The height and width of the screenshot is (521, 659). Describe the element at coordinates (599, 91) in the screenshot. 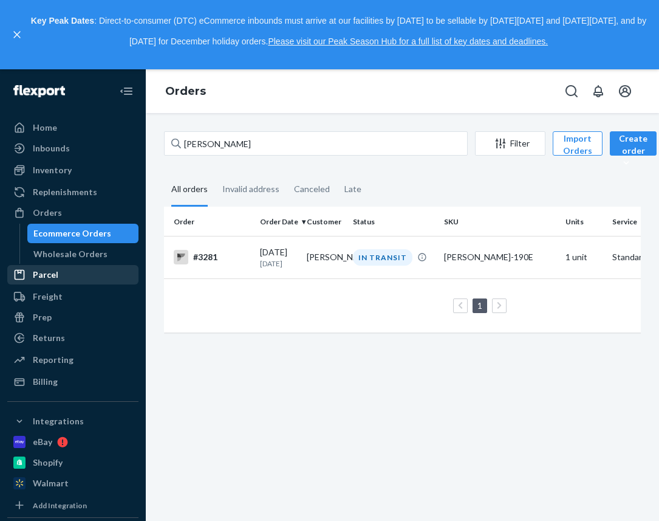

I see `button: Open notifications` at that location.